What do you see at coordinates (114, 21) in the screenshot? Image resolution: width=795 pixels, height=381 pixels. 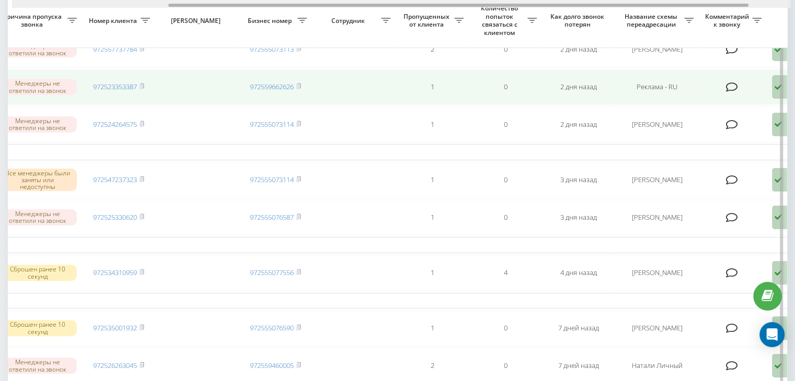 I see `span: Номер клиента` at bounding box center [114, 21].